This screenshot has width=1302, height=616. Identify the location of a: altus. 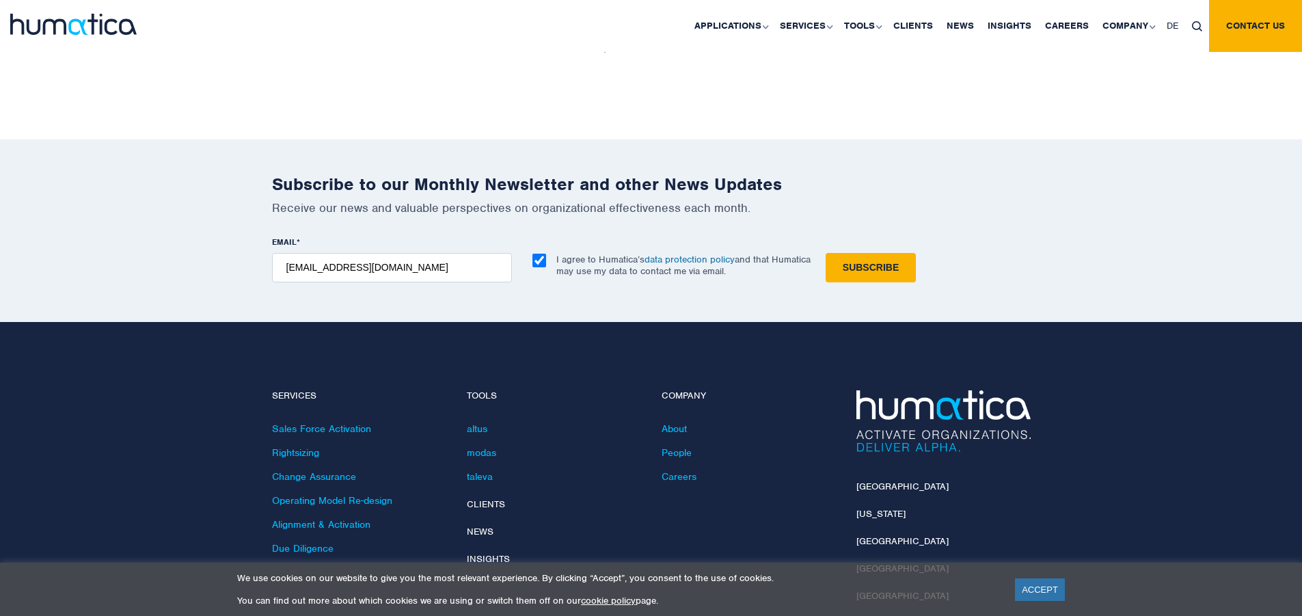
(477, 428).